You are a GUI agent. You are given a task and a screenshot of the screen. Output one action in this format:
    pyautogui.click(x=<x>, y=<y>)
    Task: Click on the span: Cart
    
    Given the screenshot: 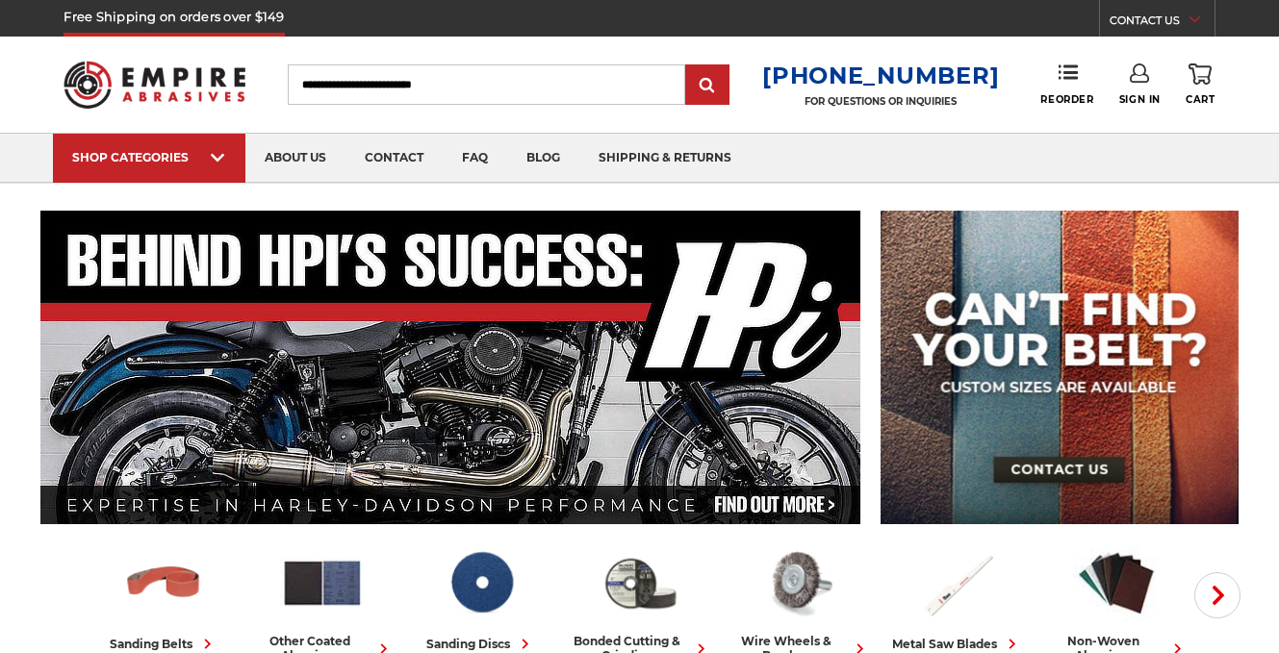 What is the action you would take?
    pyautogui.click(x=1200, y=99)
    